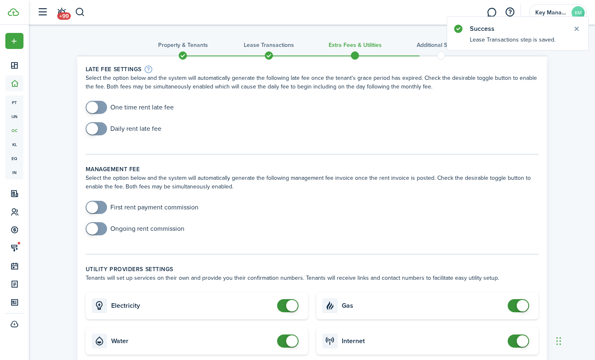 Image resolution: width=595 pixels, height=360 pixels. Describe the element at coordinates (14, 173) in the screenshot. I see `span: in` at that location.